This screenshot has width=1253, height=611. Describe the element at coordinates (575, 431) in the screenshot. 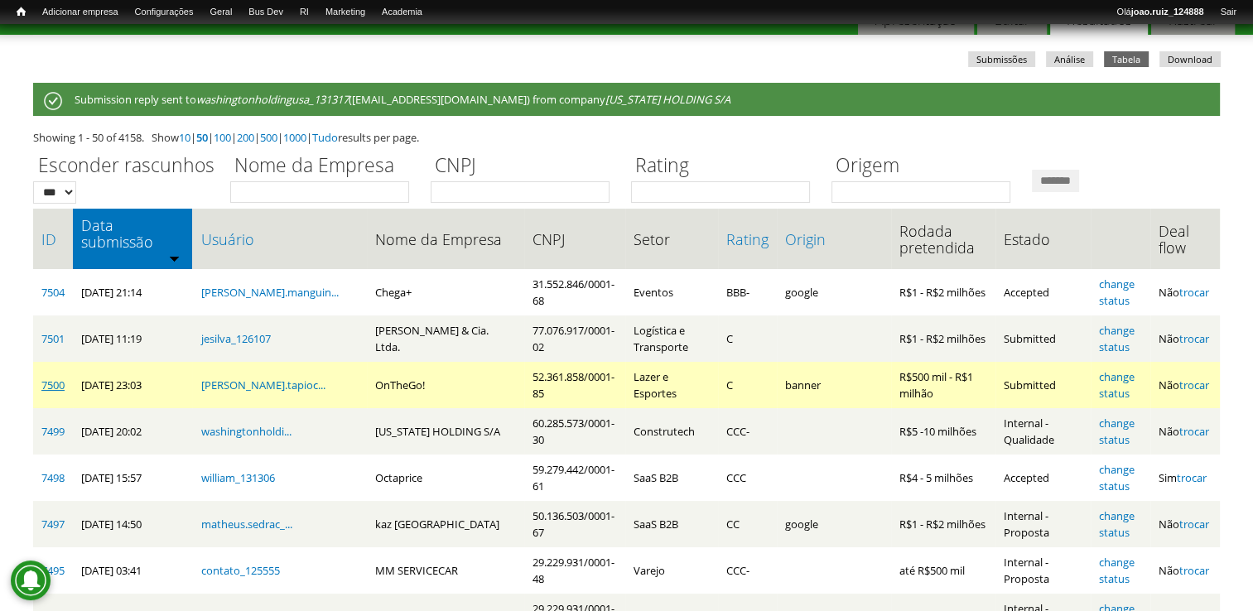

I see `td: 60.285.573/0001-30` at that location.